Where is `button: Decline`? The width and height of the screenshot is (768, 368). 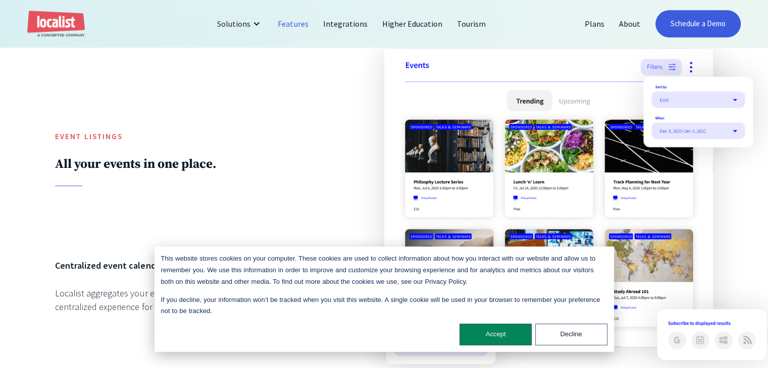 button: Decline is located at coordinates (571, 335).